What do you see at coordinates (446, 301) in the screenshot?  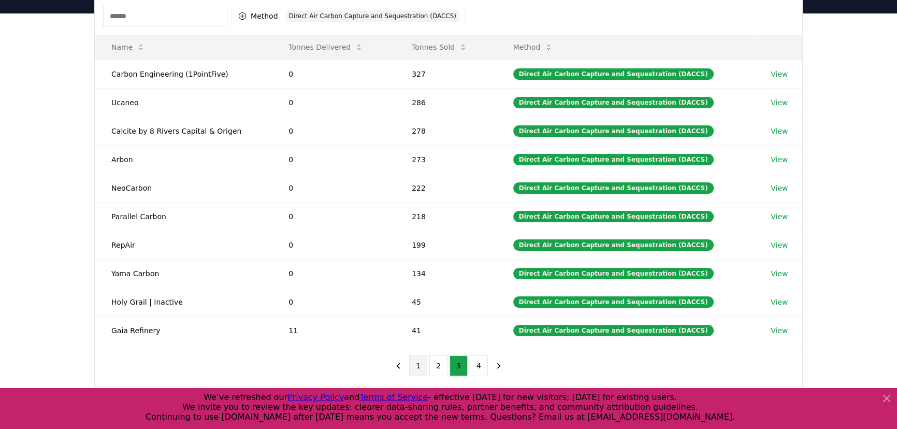 I see `td: 45` at bounding box center [446, 301].